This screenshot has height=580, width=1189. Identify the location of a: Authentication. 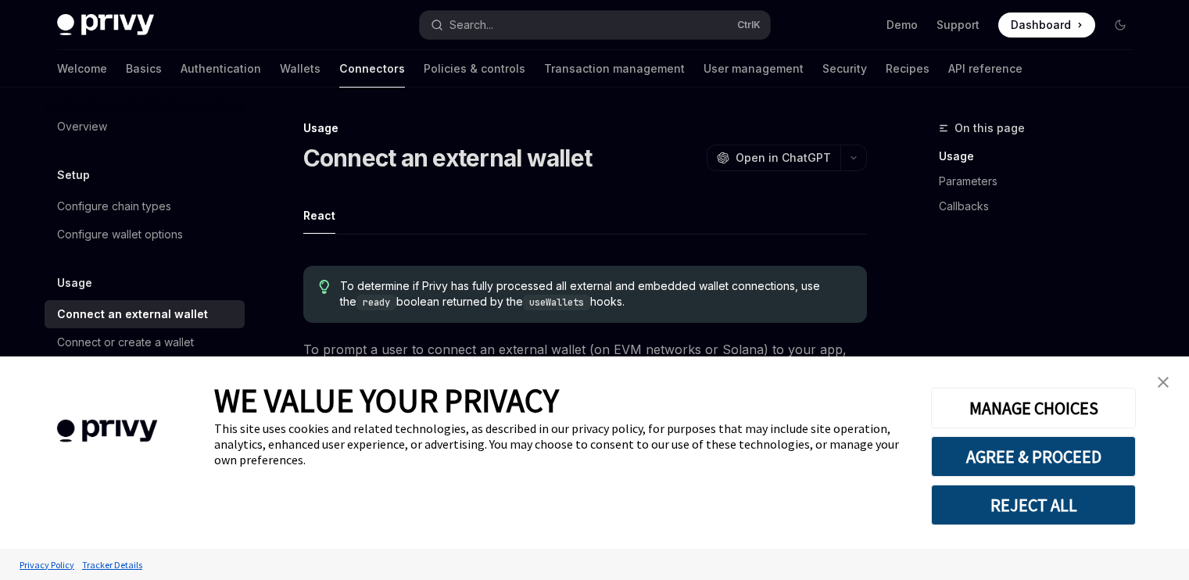
(220, 69).